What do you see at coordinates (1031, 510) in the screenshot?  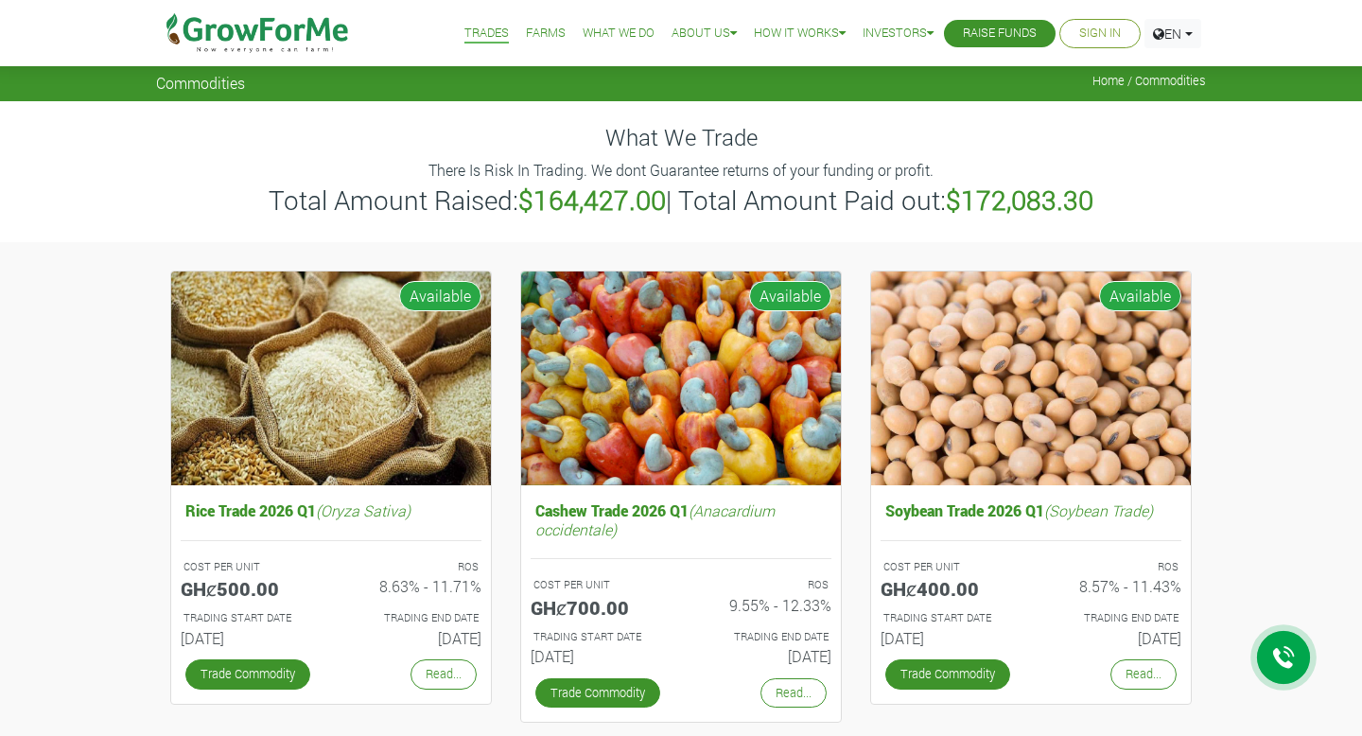 I see `h5: Soybean Trade 2026 Q1` at bounding box center [1031, 510].